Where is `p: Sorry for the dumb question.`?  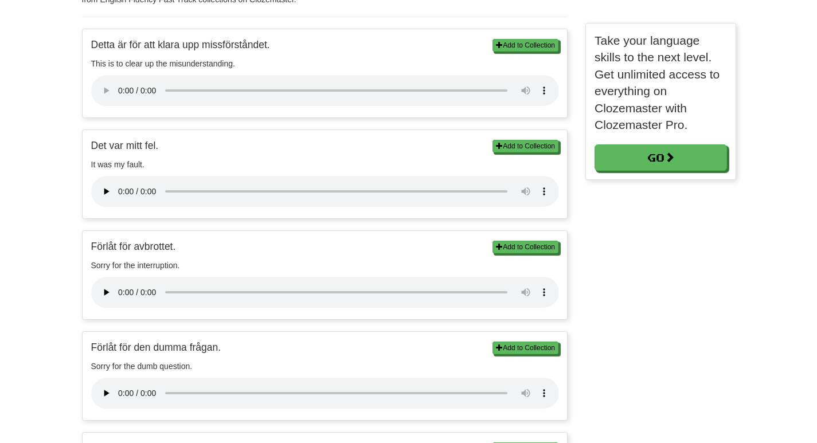
p: Sorry for the dumb question. is located at coordinates (325, 366).